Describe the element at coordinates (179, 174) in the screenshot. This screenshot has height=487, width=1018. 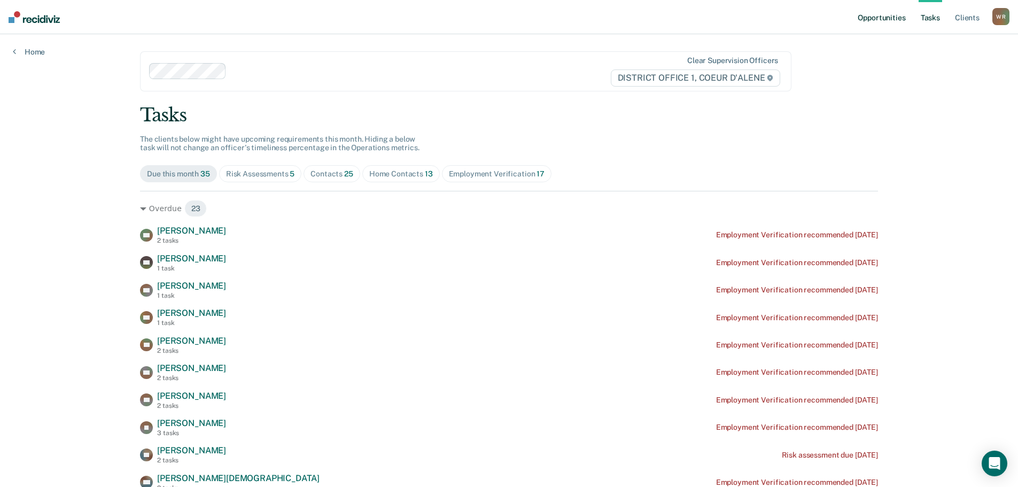
I see `div: Due this month` at that location.